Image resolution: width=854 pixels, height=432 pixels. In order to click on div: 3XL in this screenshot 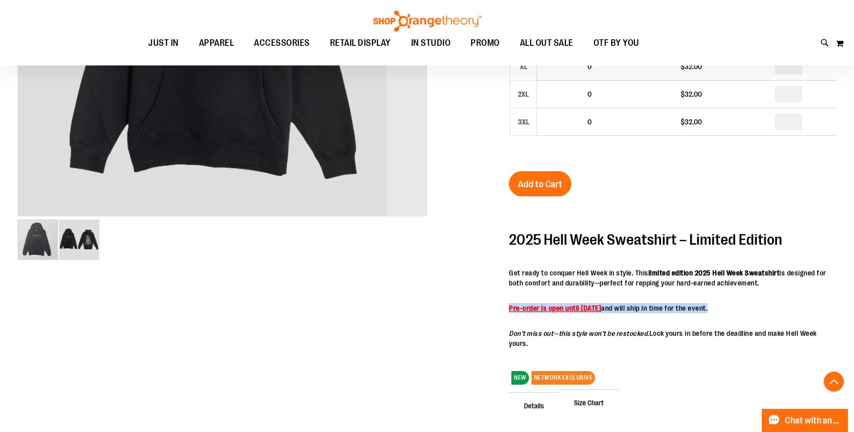, I will do `click(523, 122)`.